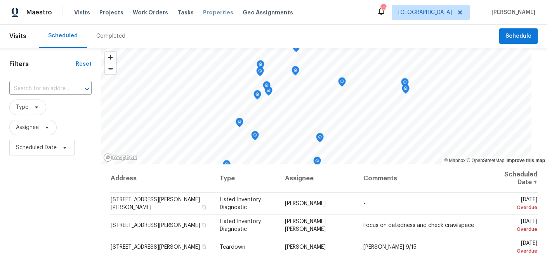 The height and width of the screenshot is (260, 547). I want to click on span: Projects, so click(111, 12).